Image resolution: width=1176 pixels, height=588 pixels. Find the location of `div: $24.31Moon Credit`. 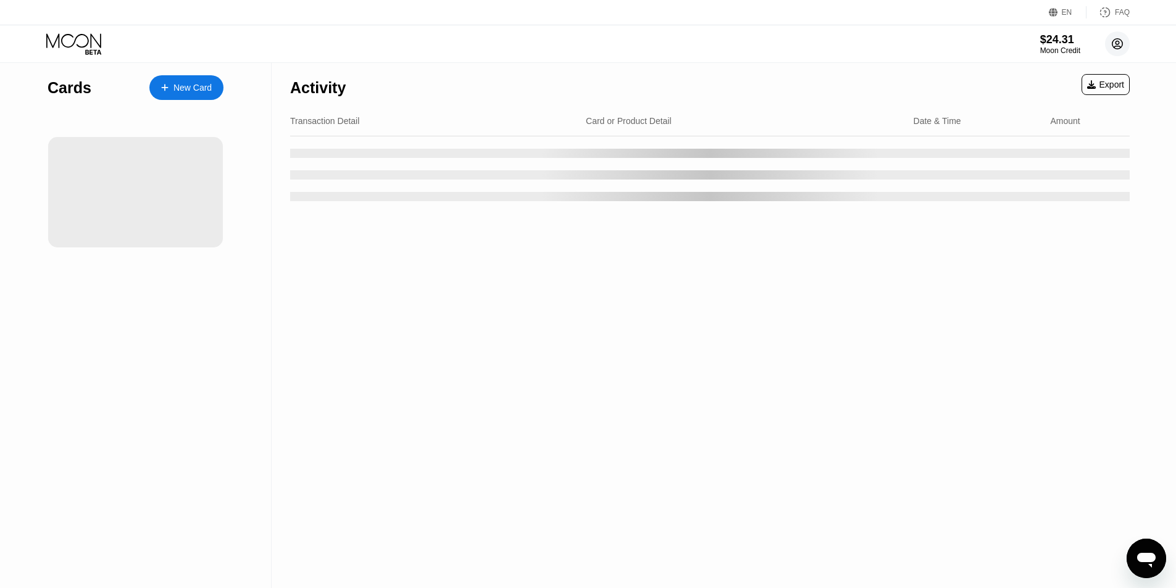

div: $24.31Moon Credit is located at coordinates (1060, 44).